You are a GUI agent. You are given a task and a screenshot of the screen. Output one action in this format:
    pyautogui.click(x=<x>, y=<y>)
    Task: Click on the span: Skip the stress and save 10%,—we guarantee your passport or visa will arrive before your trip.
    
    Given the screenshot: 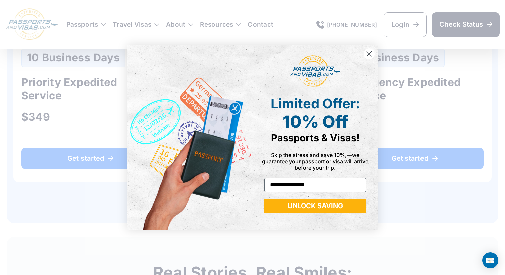 What is the action you would take?
    pyautogui.click(x=315, y=161)
    